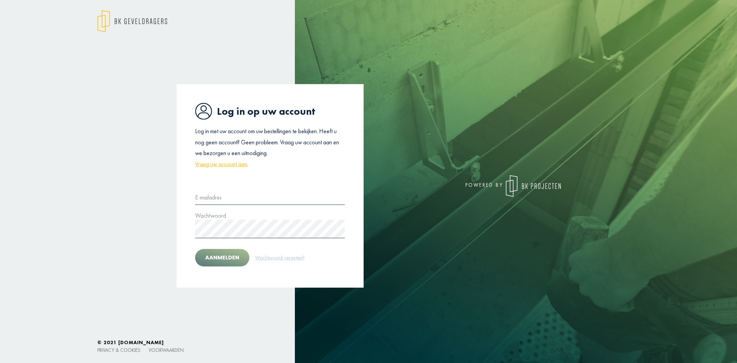  Describe the element at coordinates (270, 111) in the screenshot. I see `h1: Log in op uw account` at that location.